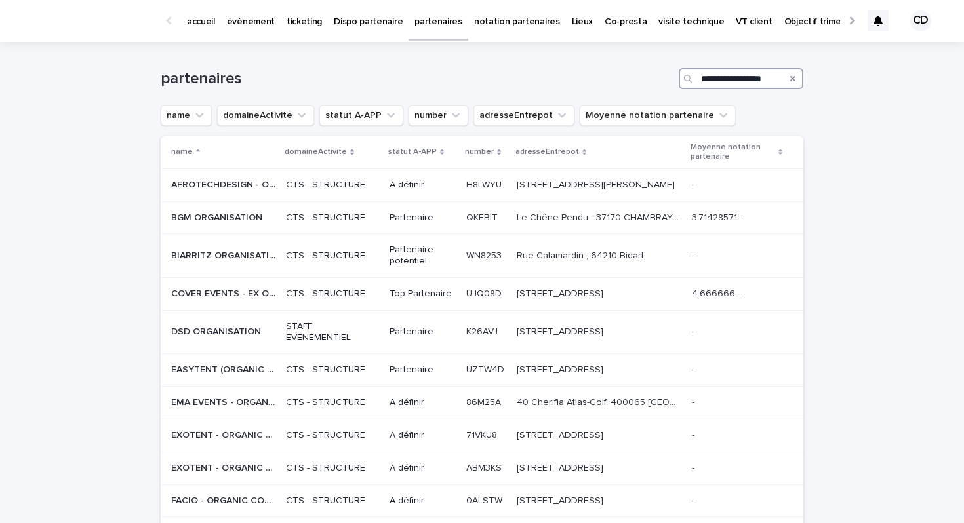  Describe the element at coordinates (483, 216) in the screenshot. I see `p: QKEBIT` at that location.